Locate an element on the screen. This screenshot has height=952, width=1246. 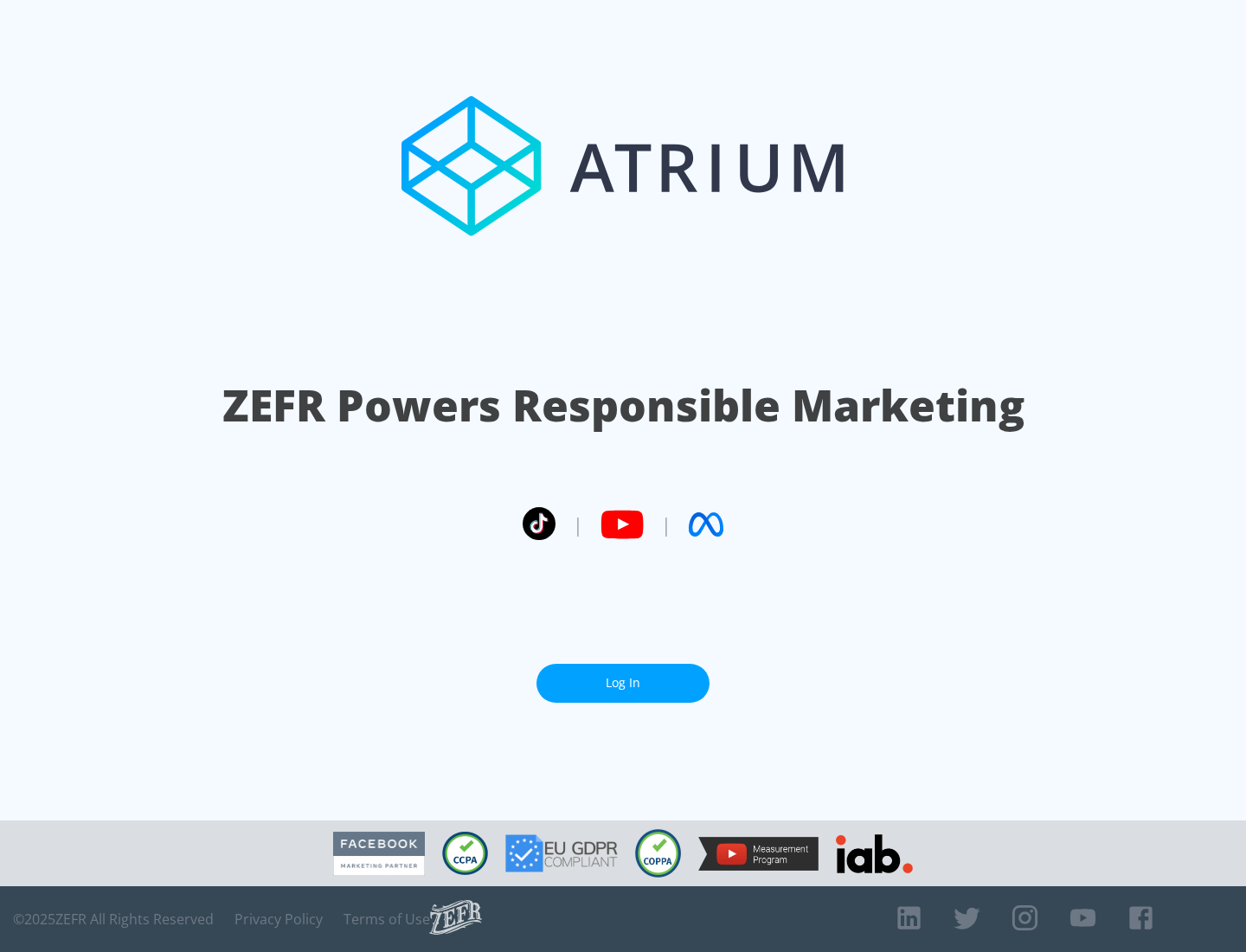
img: IAB is located at coordinates (874, 853).